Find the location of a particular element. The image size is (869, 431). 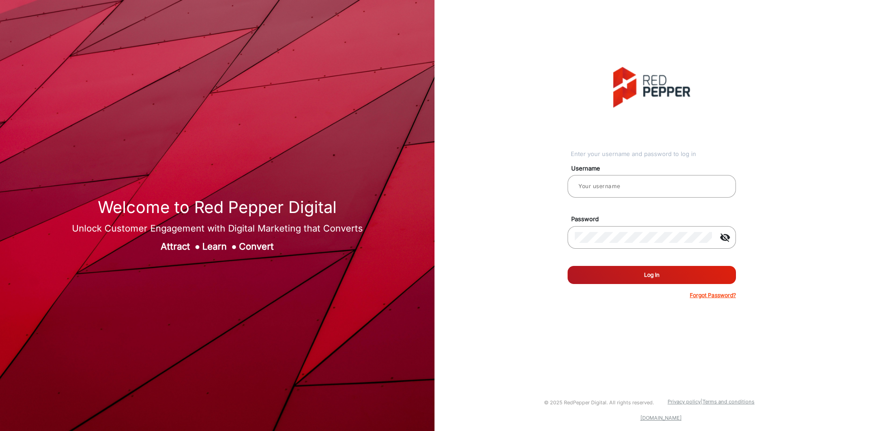

input: Your username is located at coordinates (652, 187).